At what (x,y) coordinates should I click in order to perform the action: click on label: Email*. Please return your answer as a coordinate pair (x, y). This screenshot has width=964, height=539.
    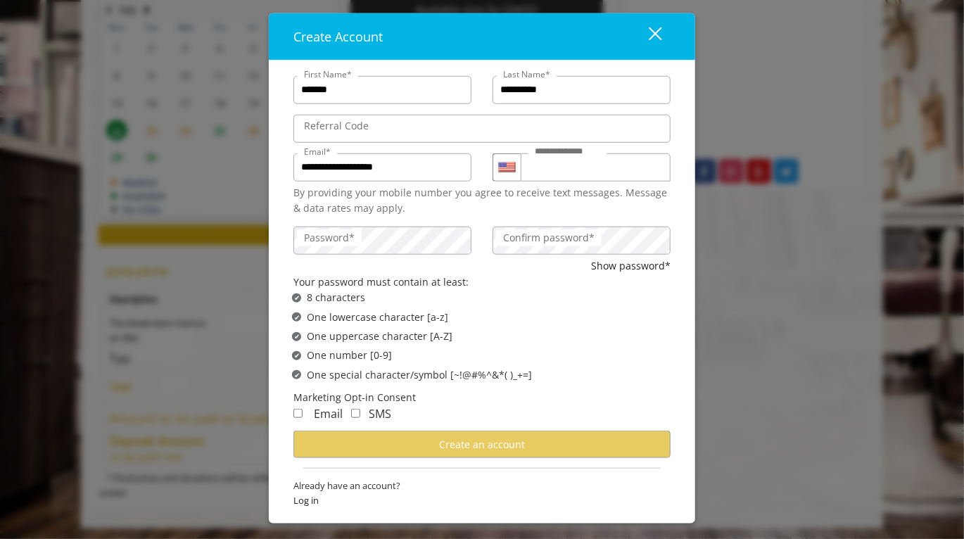
    Looking at the image, I should click on (317, 151).